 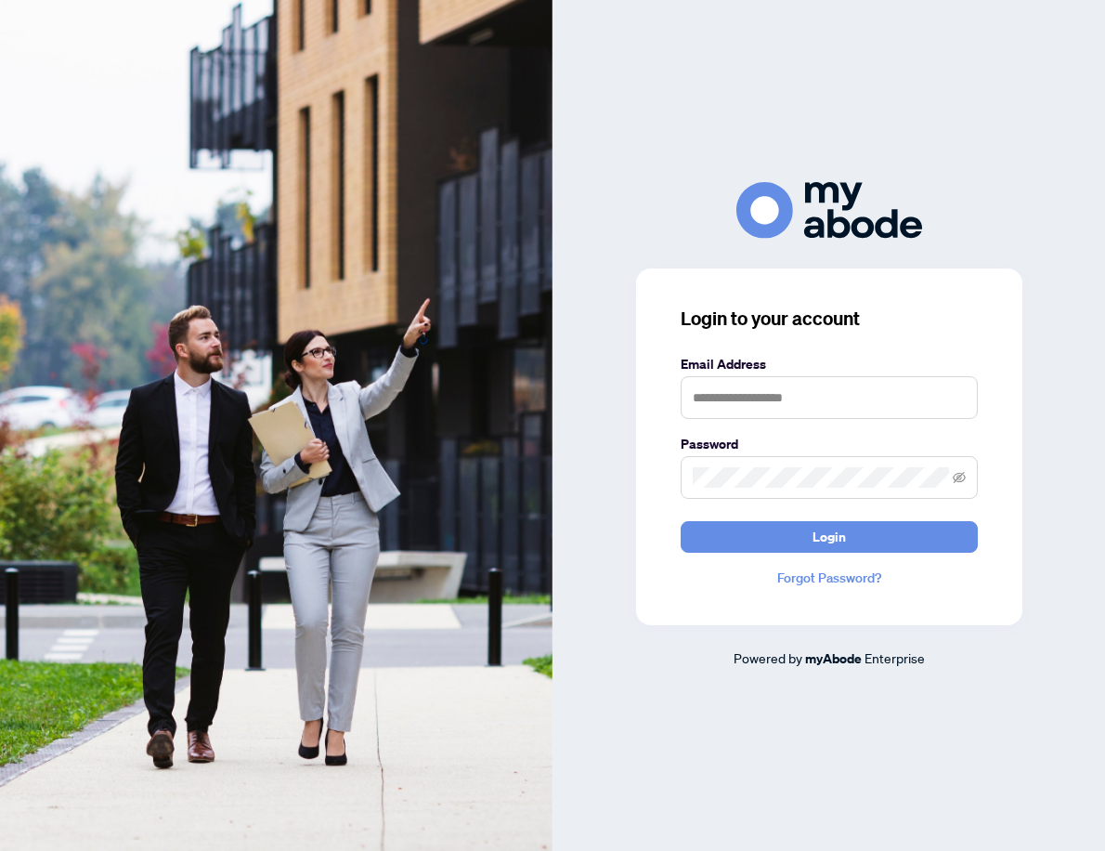 What do you see at coordinates (768, 658) in the screenshot?
I see `span: Powered by` at bounding box center [768, 658].